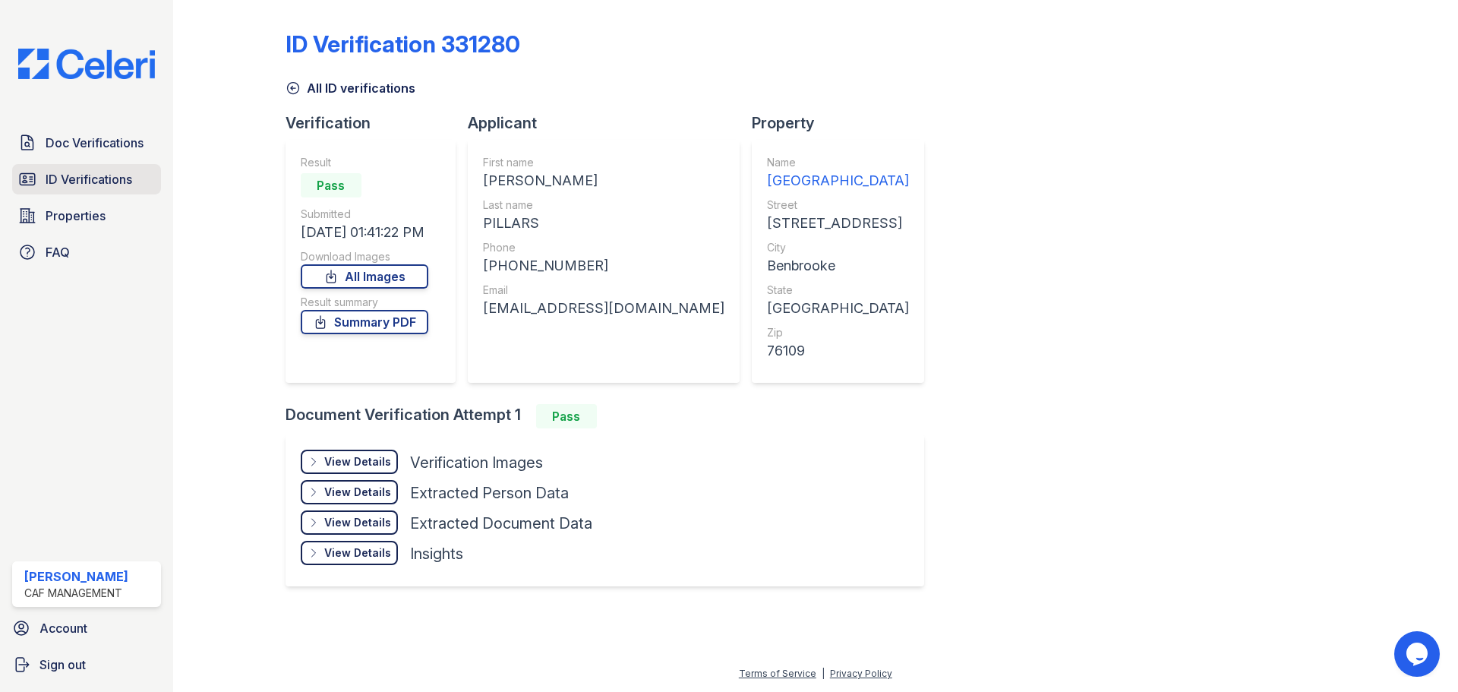  What do you see at coordinates (87, 252) in the screenshot?
I see `a: FAQ` at bounding box center [87, 252].